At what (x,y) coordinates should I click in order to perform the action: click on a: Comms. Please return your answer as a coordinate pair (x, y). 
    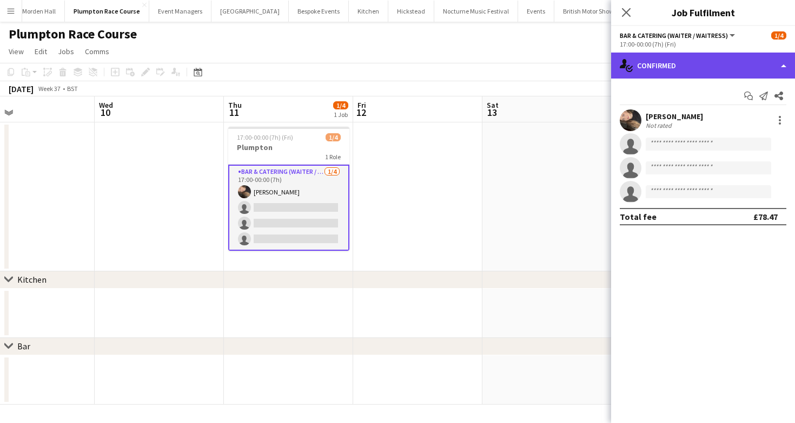
    Looking at the image, I should click on (97, 51).